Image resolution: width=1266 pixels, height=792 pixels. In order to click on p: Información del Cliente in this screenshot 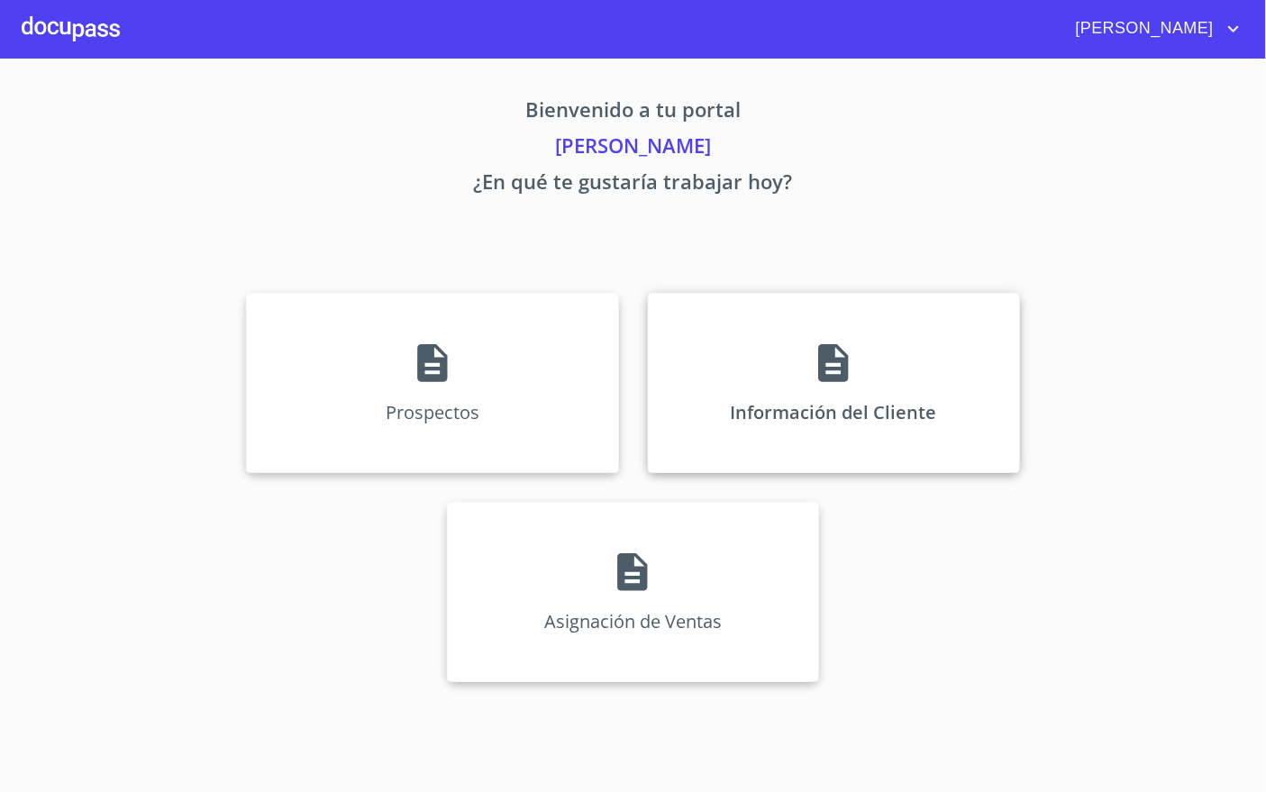, I will do `click(833, 412)`.